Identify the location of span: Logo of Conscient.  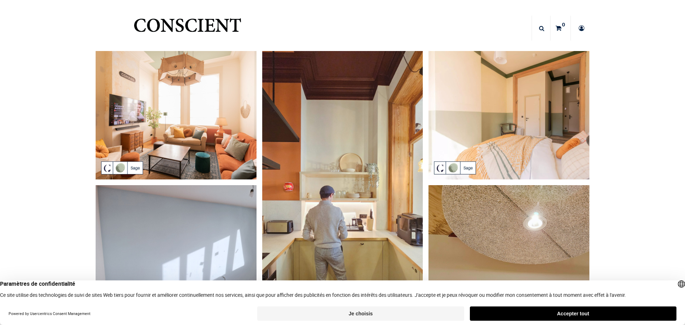
(187, 28).